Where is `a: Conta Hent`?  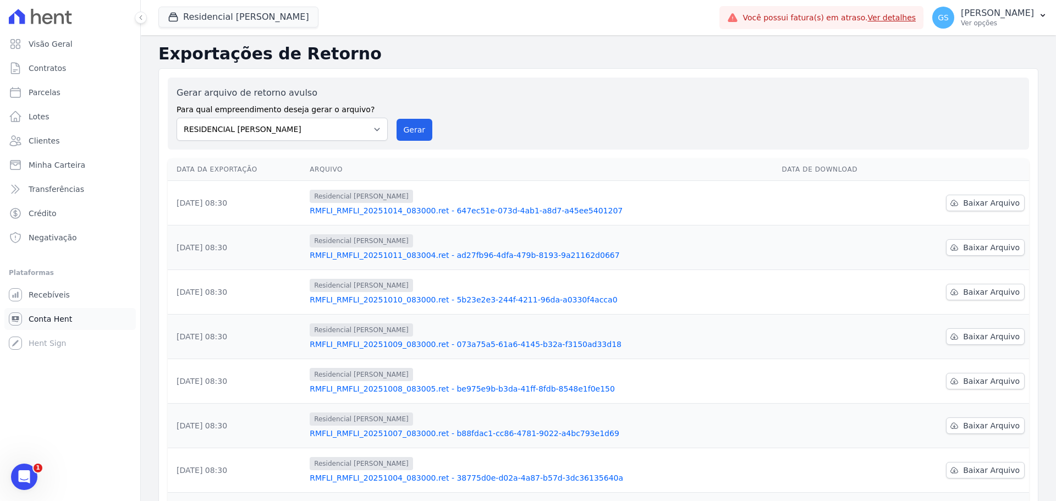 a: Conta Hent is located at coordinates (70, 319).